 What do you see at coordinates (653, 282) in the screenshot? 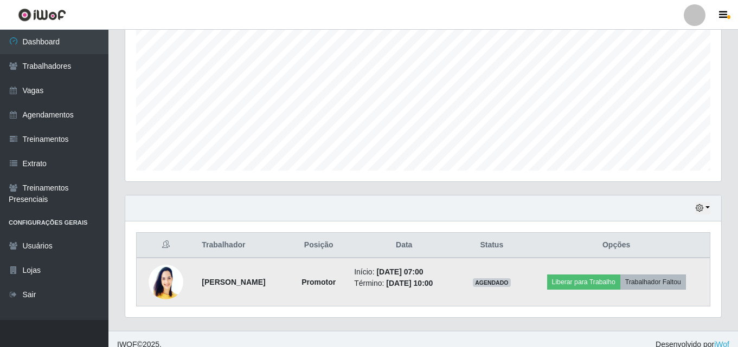
I see `button: Trabalhador Faltou` at bounding box center [653, 282].